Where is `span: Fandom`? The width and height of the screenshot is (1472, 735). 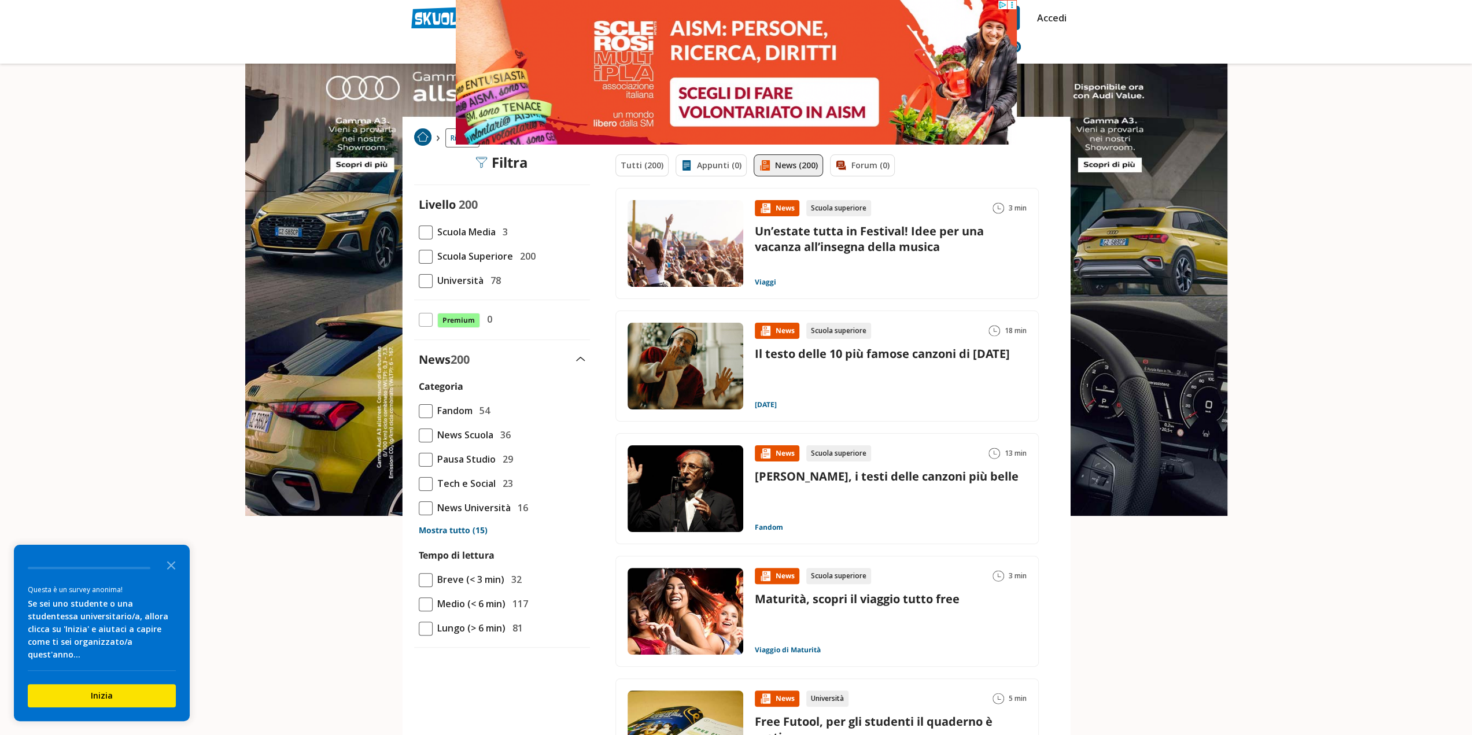
span: Fandom is located at coordinates (452, 411).